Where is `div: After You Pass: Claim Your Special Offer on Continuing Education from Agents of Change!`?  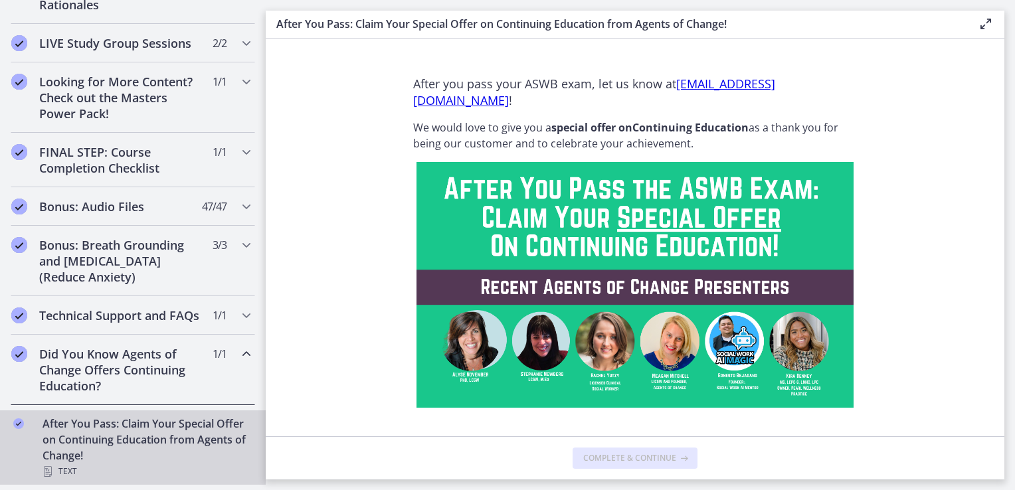
div: After You Pass: Claim Your Special Offer on Continuing Education from Agents of Change! is located at coordinates (146, 448).